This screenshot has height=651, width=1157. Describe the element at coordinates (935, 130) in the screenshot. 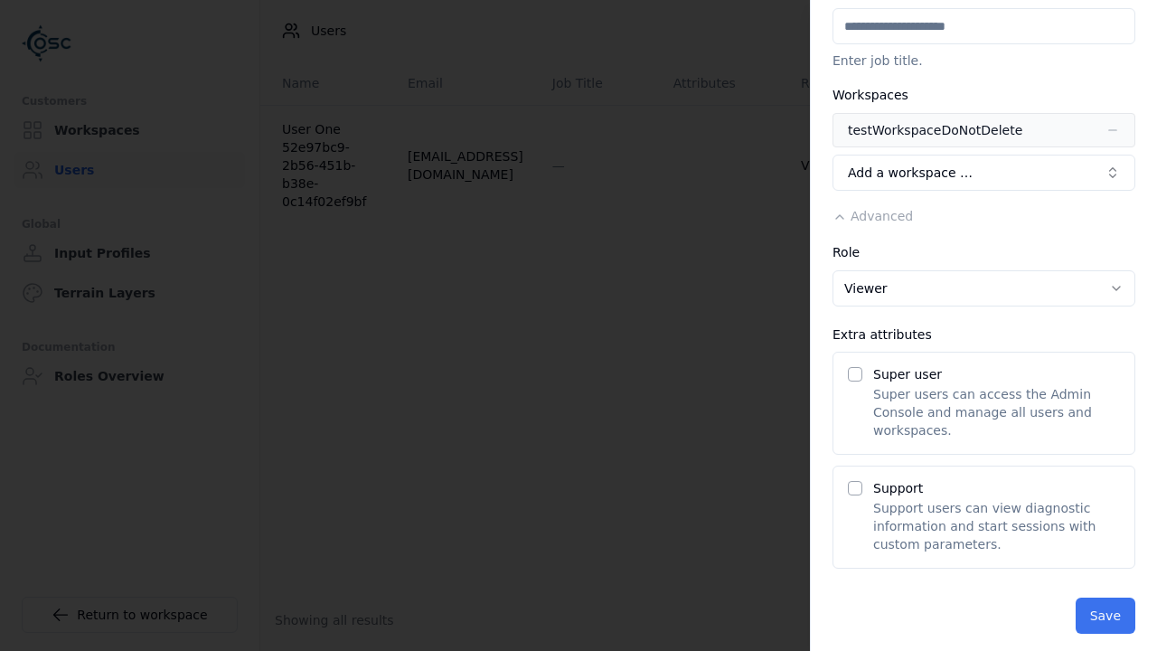

I see `div: testWorkspaceDoNotDelete` at that location.